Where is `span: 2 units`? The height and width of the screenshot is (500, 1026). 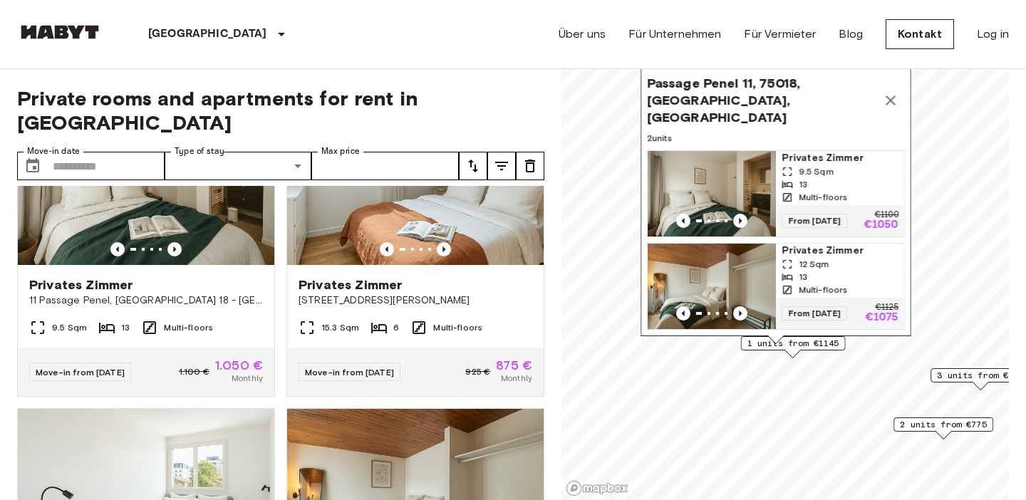 span: 2 units is located at coordinates (776, 138).